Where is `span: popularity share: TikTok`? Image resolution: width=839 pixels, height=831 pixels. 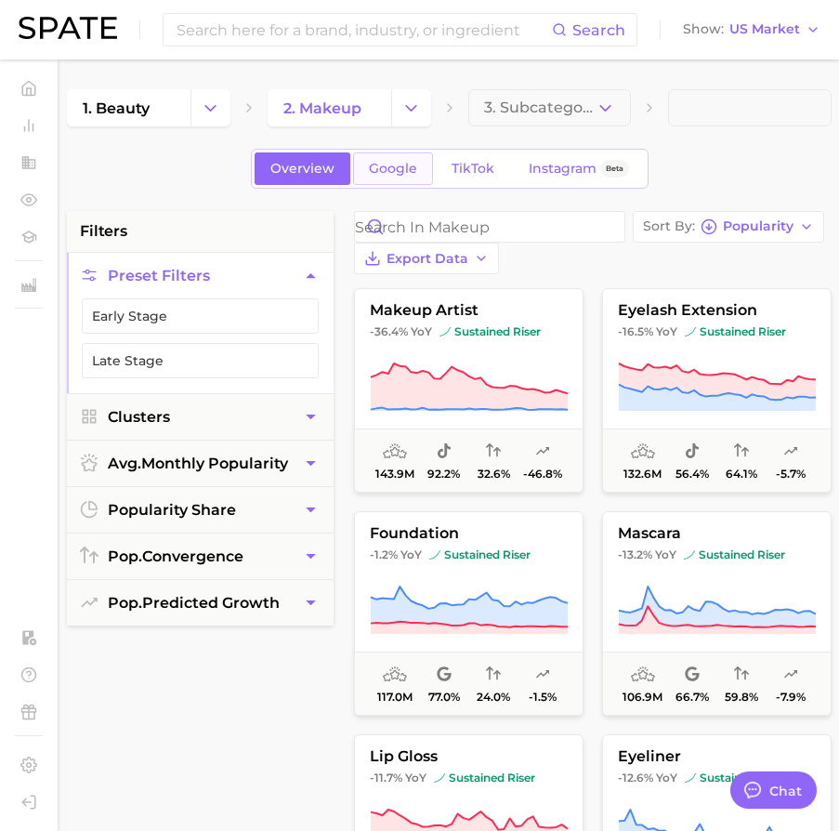
span: popularity share: TikTok is located at coordinates (692, 452).